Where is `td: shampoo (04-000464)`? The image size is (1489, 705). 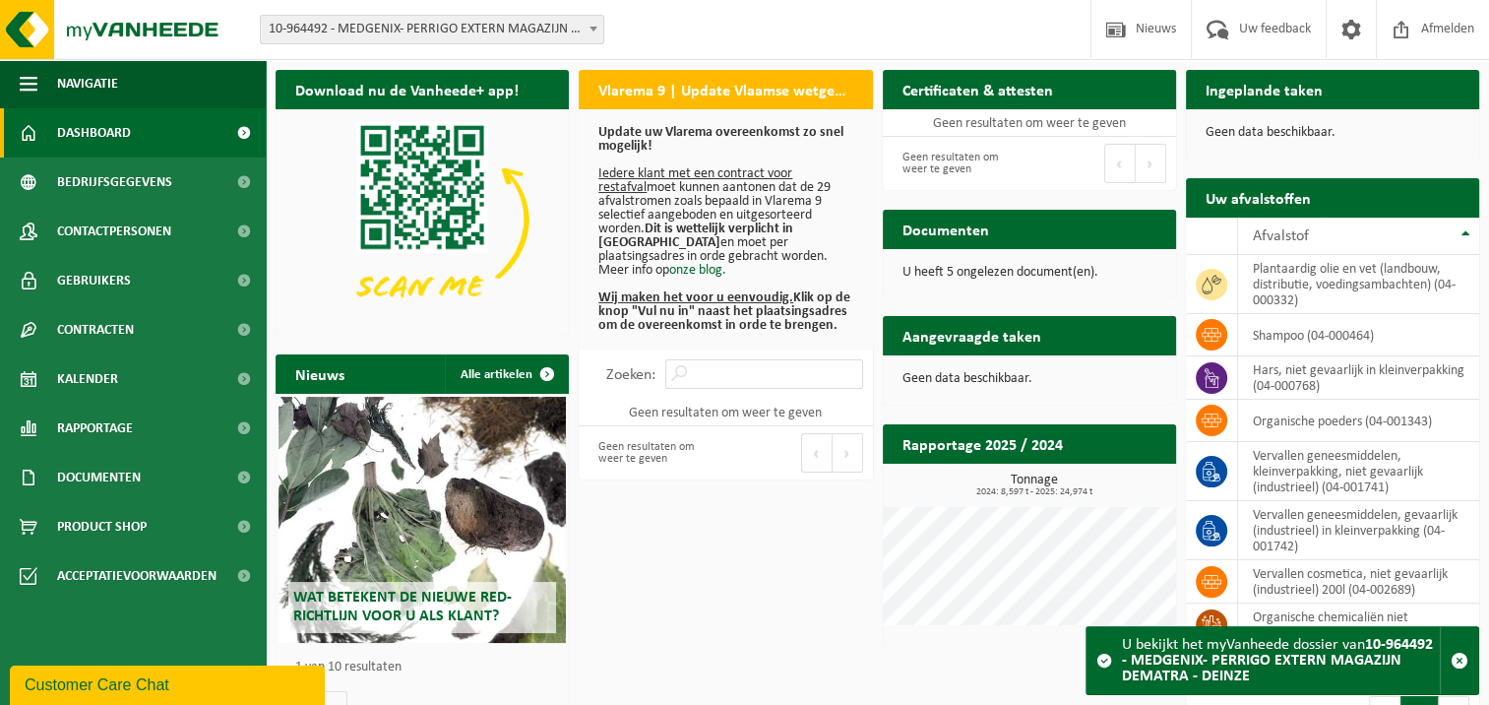
td: shampoo (04-000464) is located at coordinates (1358, 335).